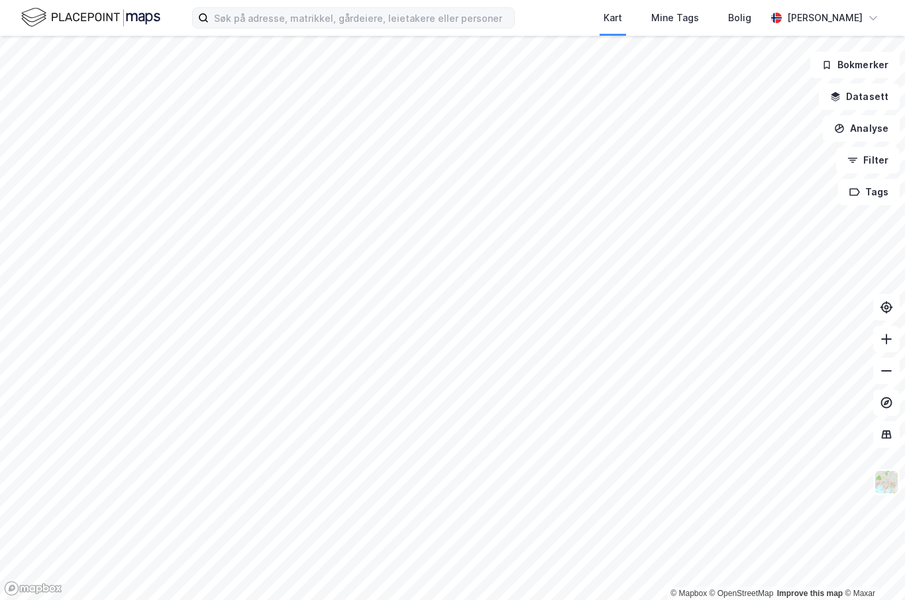 This screenshot has width=905, height=600. Describe the element at coordinates (861, 129) in the screenshot. I see `button: Analyse` at that location.